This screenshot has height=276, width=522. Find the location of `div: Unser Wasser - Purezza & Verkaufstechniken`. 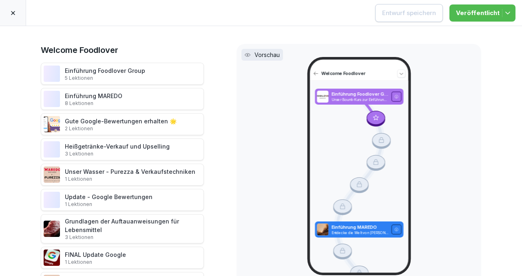

div: Unser Wasser - Purezza & Verkaufstechniken is located at coordinates (130, 175).